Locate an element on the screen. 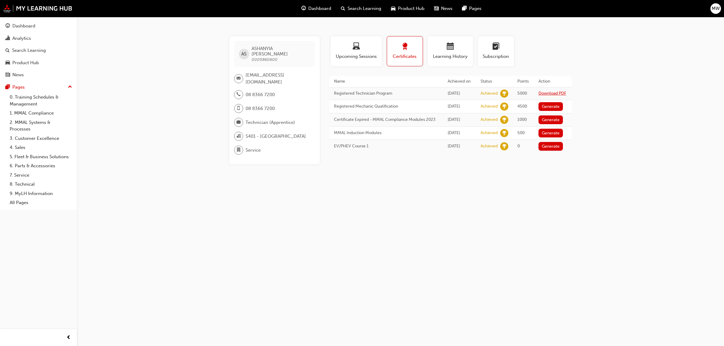 This screenshot has height=346, width=724. span: learningplan-icon is located at coordinates (496, 47).